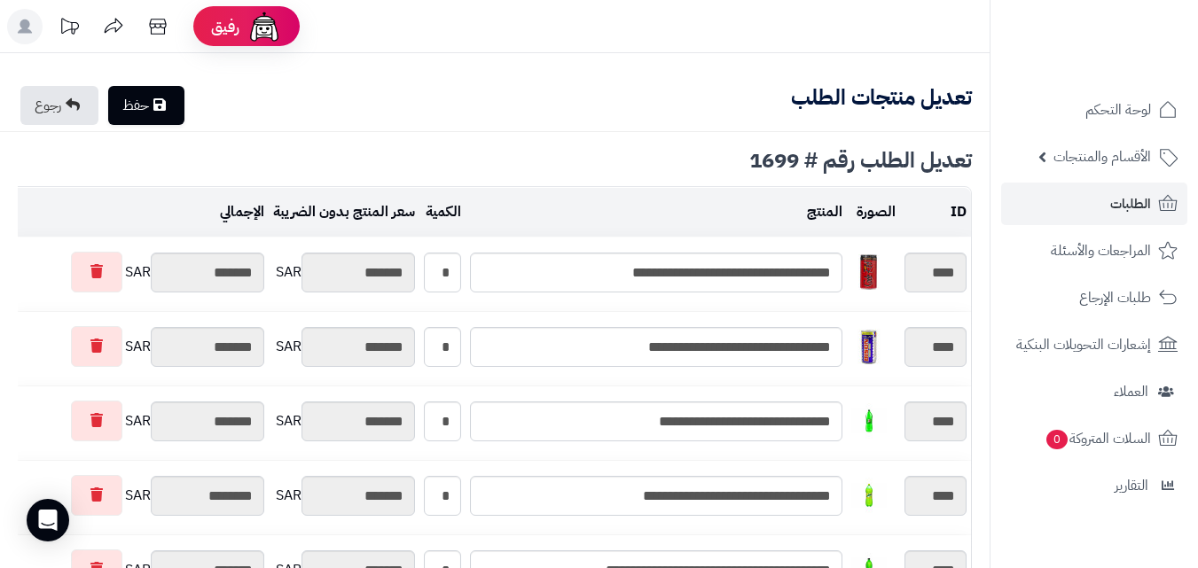 The width and height of the screenshot is (1198, 568). Describe the element at coordinates (1094, 251) in the screenshot. I see `a: المراجعات والأسئلة` at that location.